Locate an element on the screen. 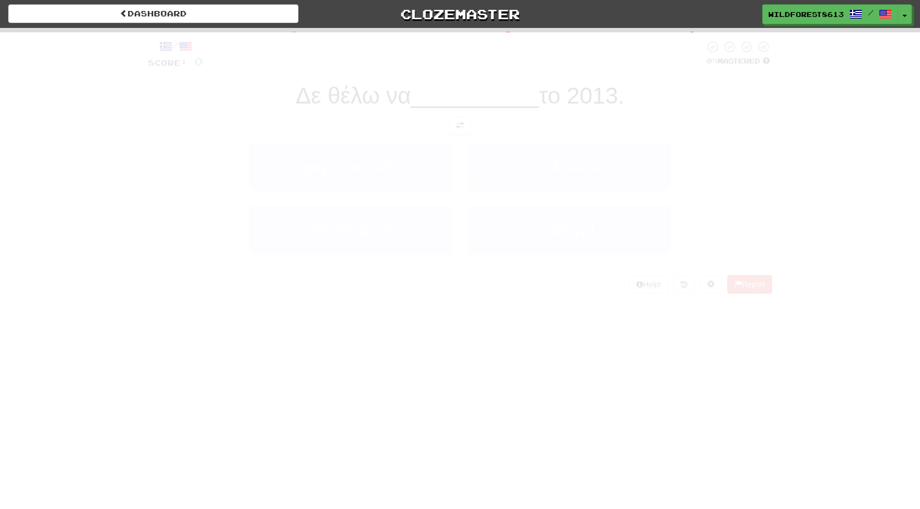 The width and height of the screenshot is (920, 509). span: θησαυρούς is located at coordinates (354, 230).